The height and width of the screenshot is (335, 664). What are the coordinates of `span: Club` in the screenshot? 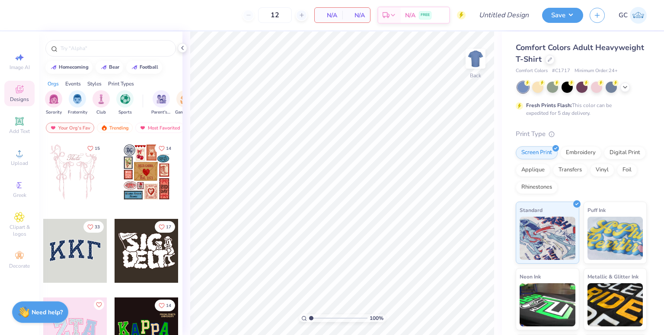 It's located at (101, 112).